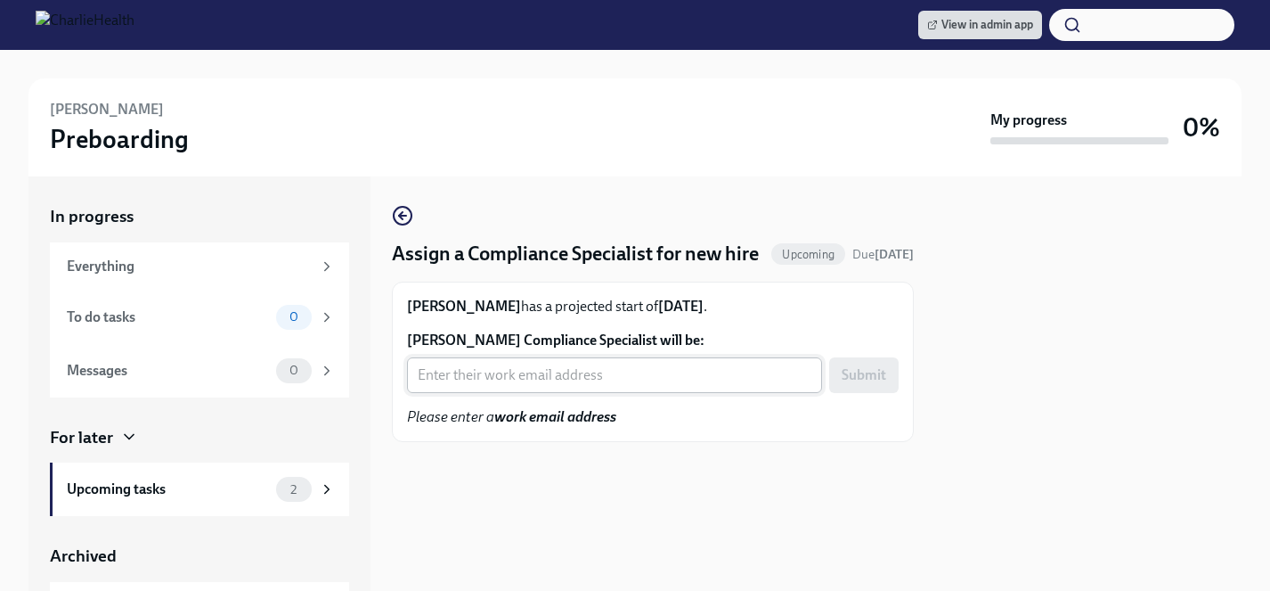 The image size is (1270, 591). I want to click on a: View in admin app, so click(980, 25).